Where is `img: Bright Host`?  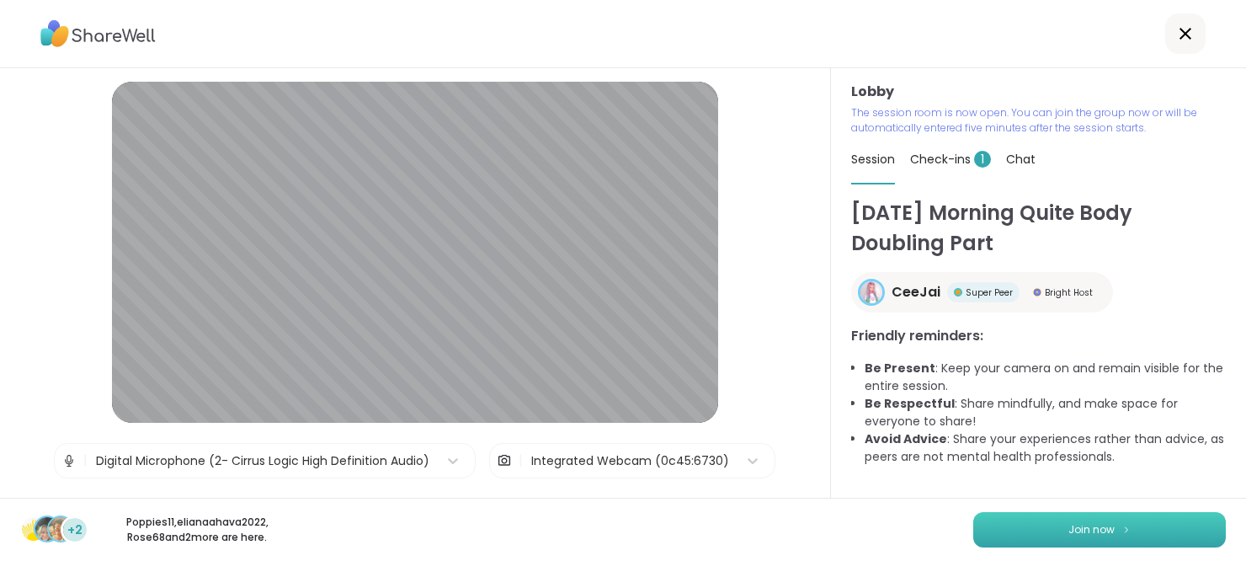 img: Bright Host is located at coordinates (1037, 292).